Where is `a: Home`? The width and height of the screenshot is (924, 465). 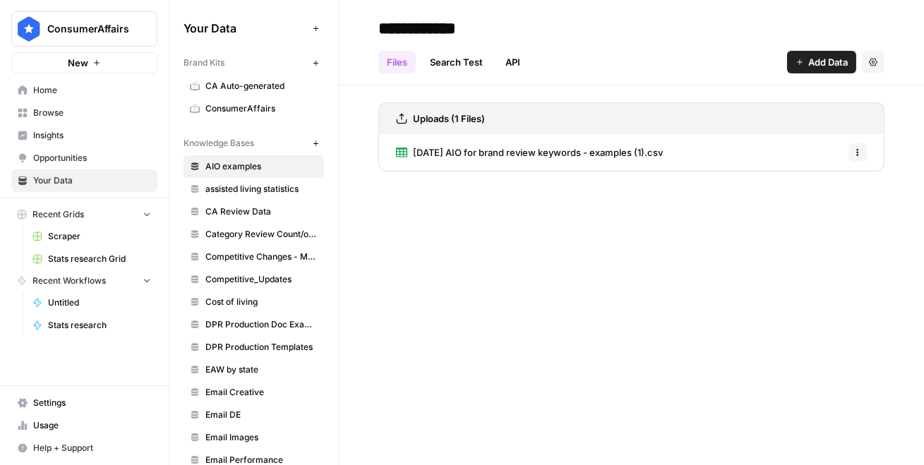
a: Home is located at coordinates (84, 90).